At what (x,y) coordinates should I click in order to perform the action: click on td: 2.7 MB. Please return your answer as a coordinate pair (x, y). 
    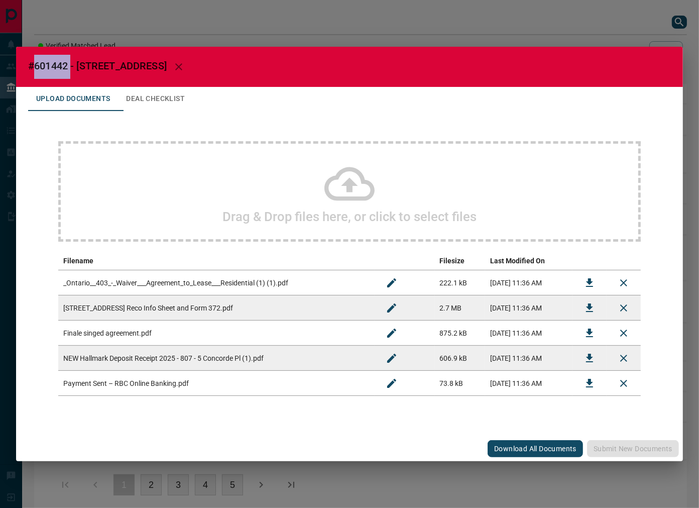
    Looking at the image, I should click on (460, 308).